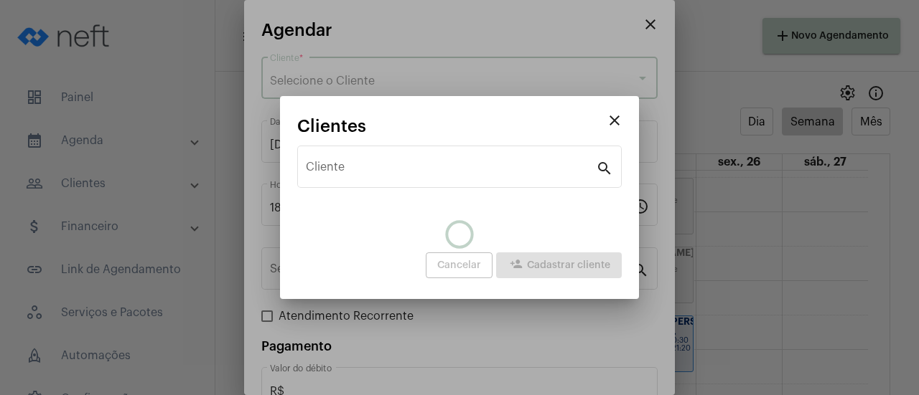  I want to click on span: Cadastrar cliente, so click(558, 266).